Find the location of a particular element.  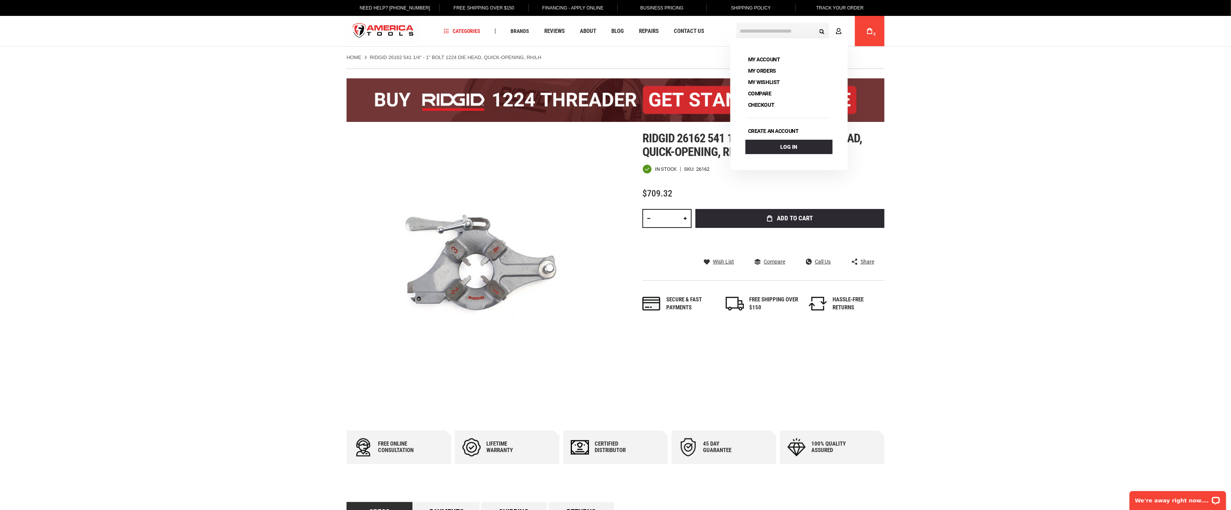

div: Certified Distributor is located at coordinates (617, 447).